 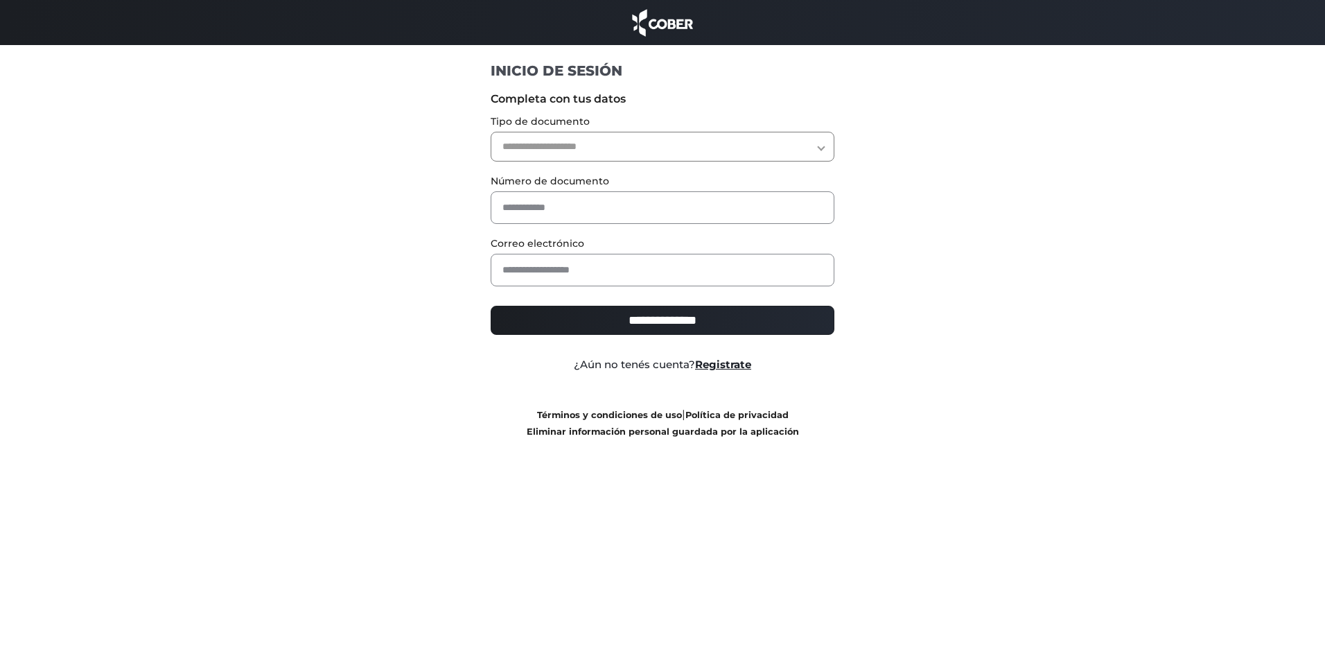 What do you see at coordinates (663, 99) in the screenshot?
I see `label: Completa con tus datos` at bounding box center [663, 99].